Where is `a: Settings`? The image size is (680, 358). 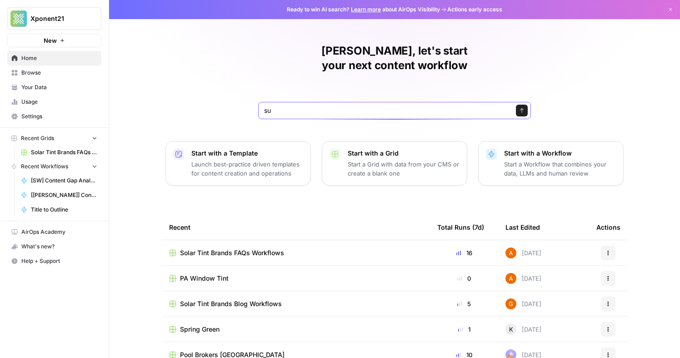
a: Settings is located at coordinates (54, 116).